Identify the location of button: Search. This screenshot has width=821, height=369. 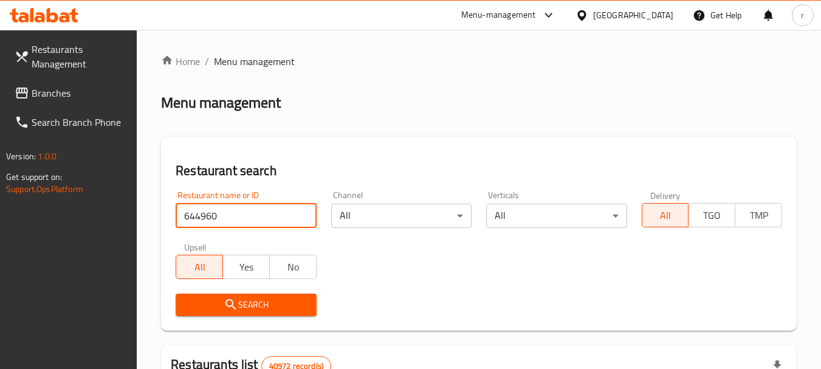
(245, 304).